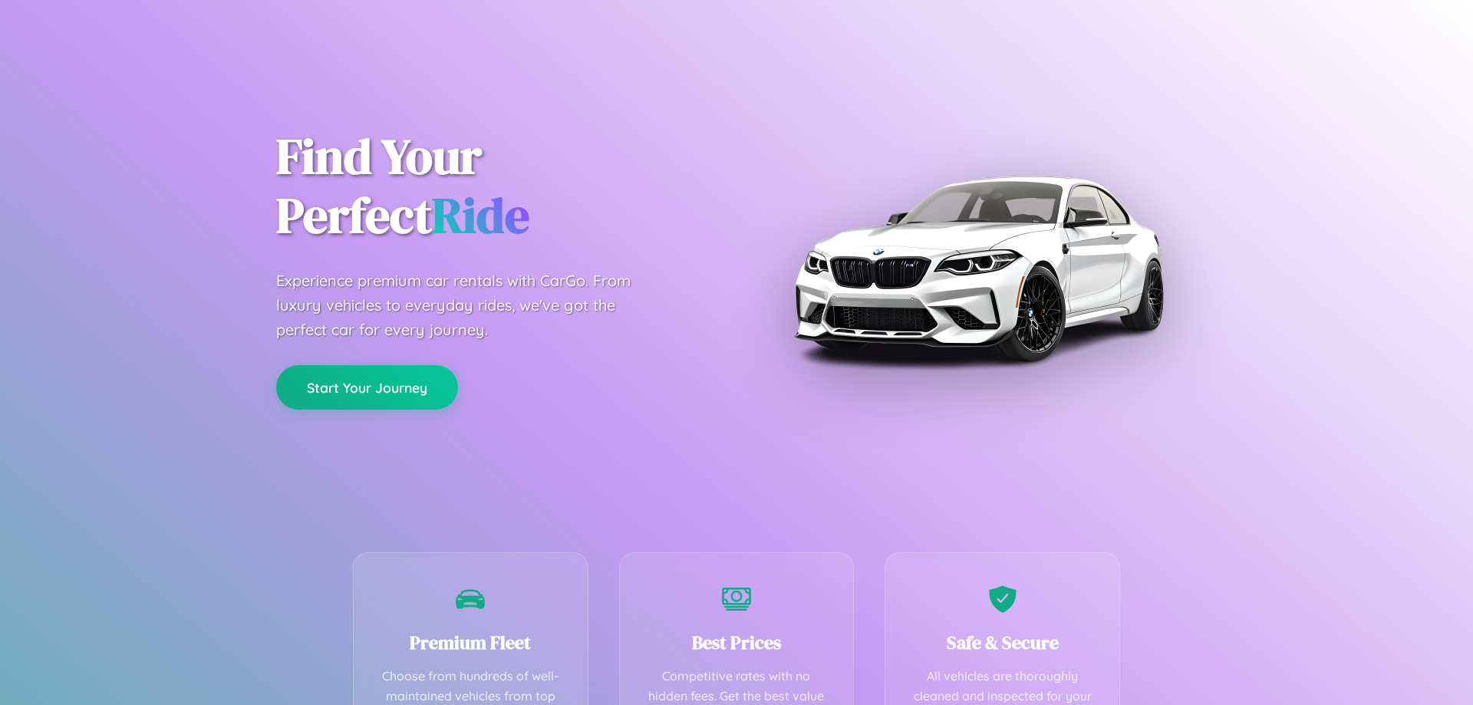 This screenshot has width=1473, height=705. I want to click on button: Start Your Journey, so click(367, 387).